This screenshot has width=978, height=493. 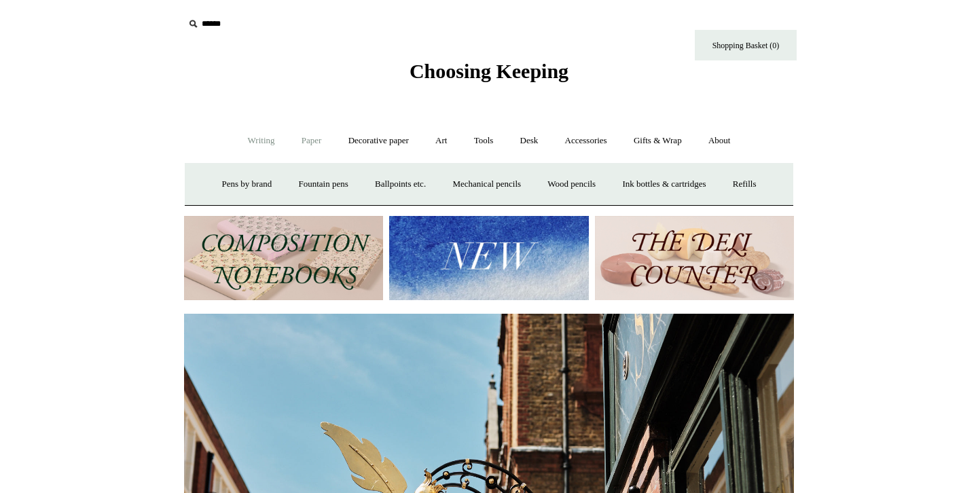 What do you see at coordinates (694, 258) in the screenshot?
I see `img: The Deli Counter` at bounding box center [694, 258].